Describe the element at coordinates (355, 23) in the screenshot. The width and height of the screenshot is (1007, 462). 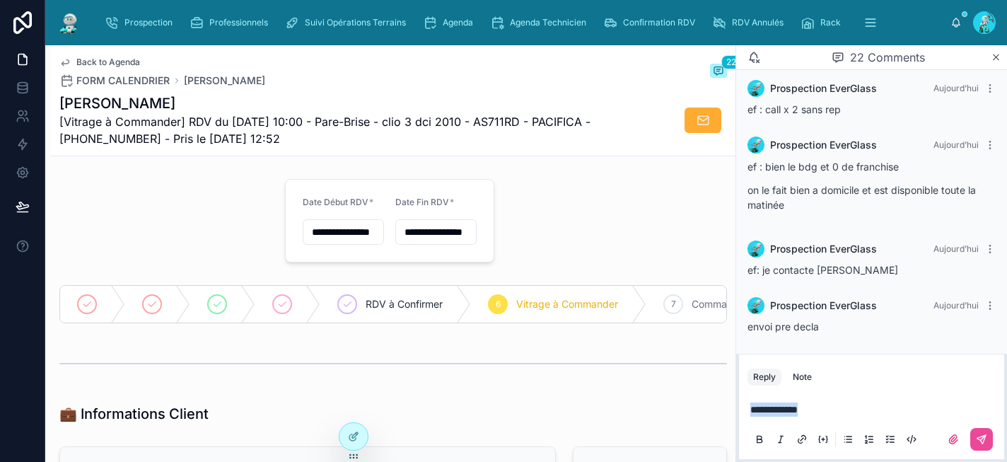
I see `span: Suivi Opérations Terrains` at that location.